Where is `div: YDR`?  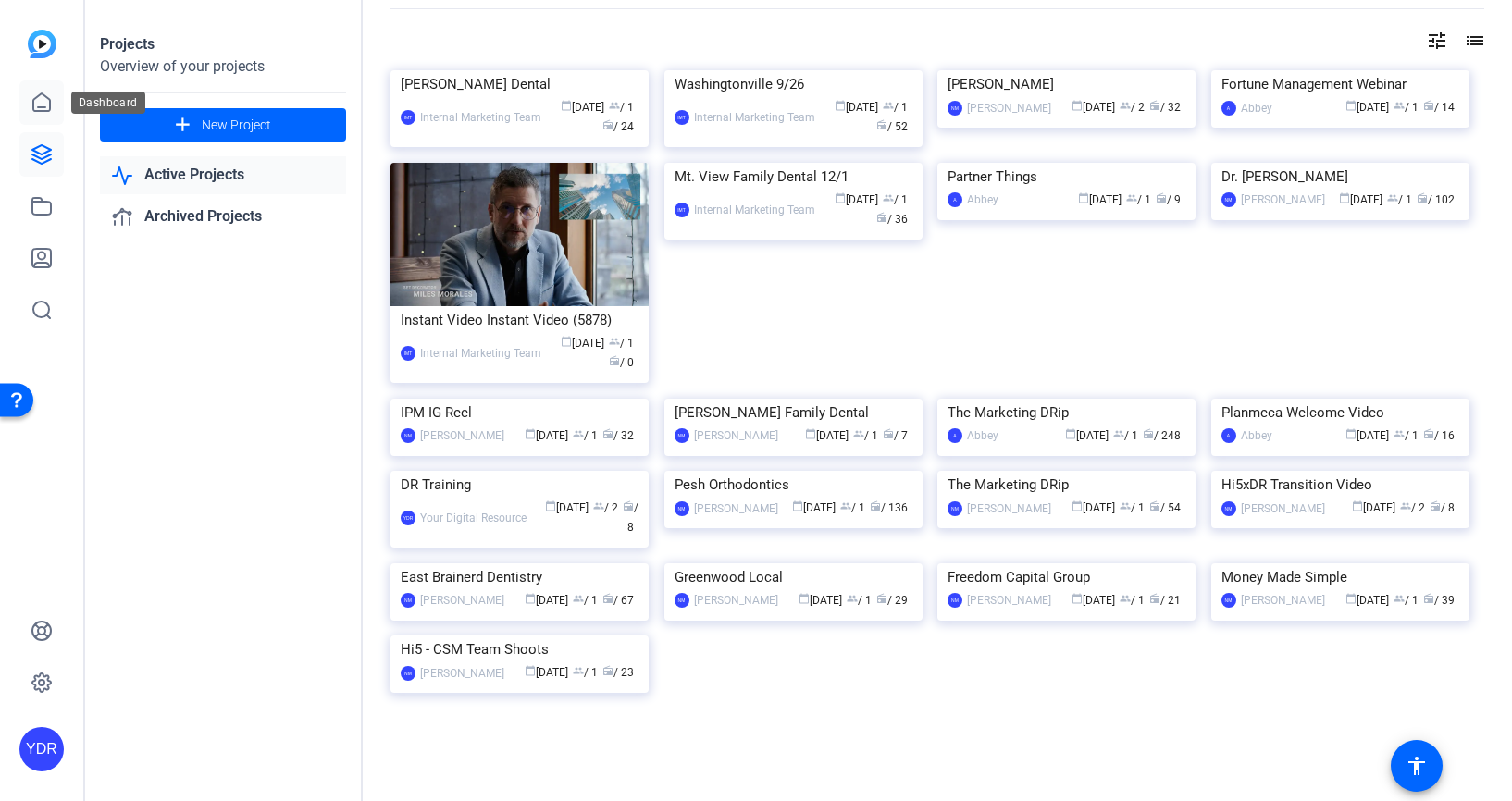
div: YDR is located at coordinates (408, 518).